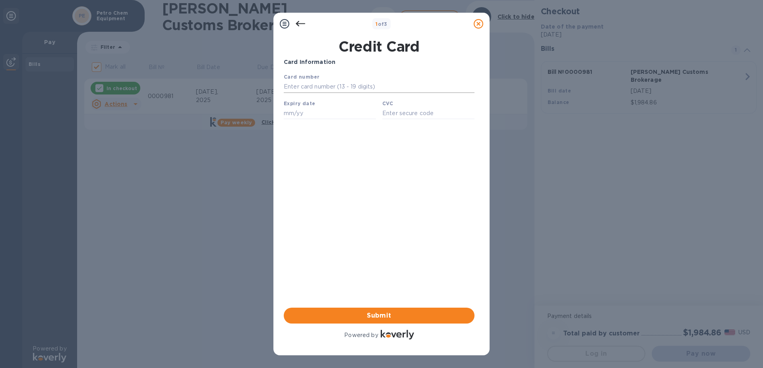  What do you see at coordinates (145, 41) in the screenshot?
I see `input: Enter secure code` at bounding box center [145, 41].